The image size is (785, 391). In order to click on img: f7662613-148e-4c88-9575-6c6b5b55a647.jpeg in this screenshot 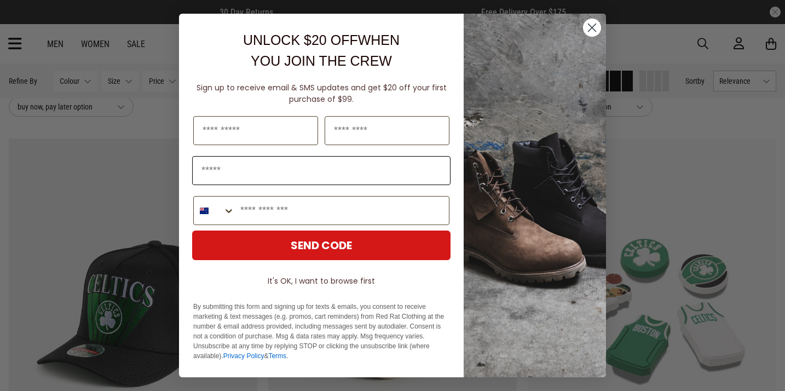, I will do `click(535, 195)`.